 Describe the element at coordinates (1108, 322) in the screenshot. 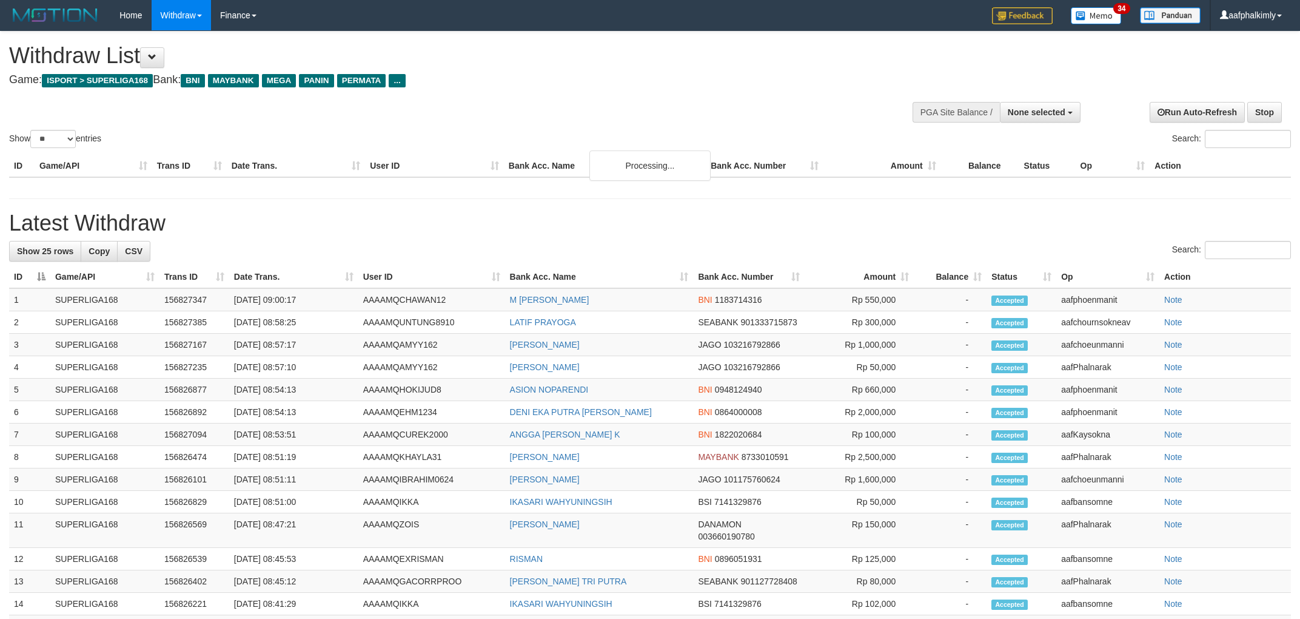

I see `td: aafchournsokneav` at that location.